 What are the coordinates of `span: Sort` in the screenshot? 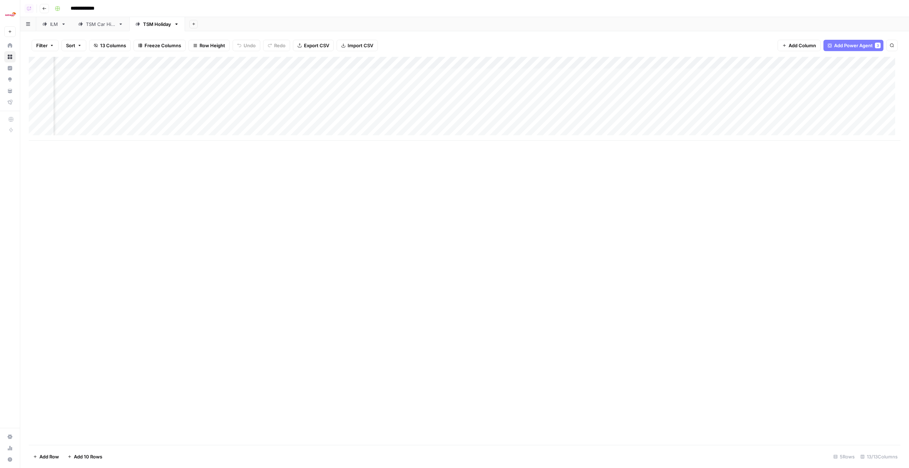 It's located at (71, 45).